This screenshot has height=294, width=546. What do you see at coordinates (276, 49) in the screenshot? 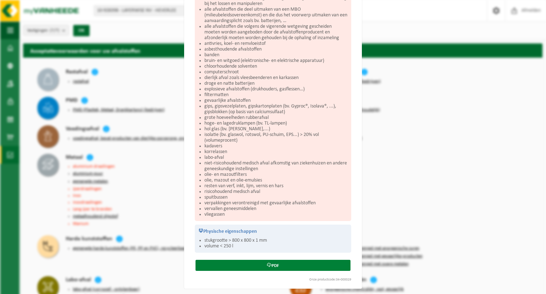
I see `li: asbesthoudende afvalstoffen` at bounding box center [276, 49].